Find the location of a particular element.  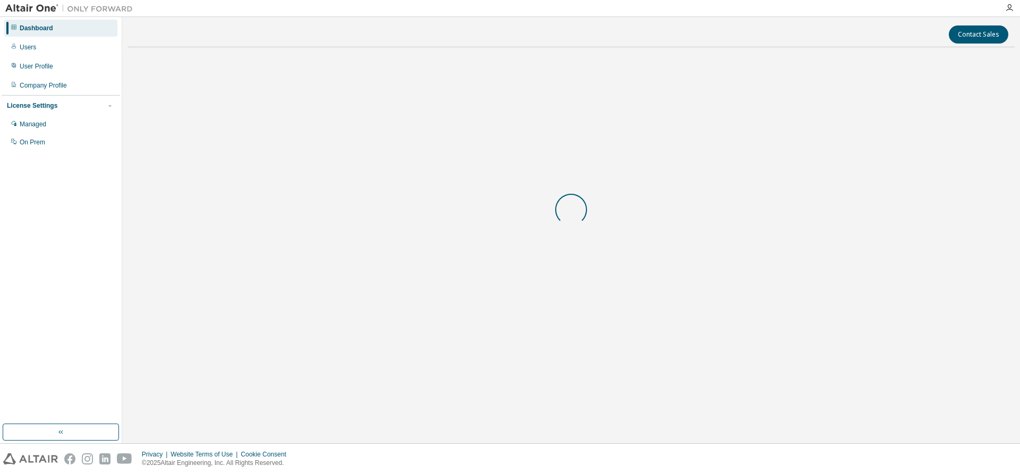

div: Managed is located at coordinates (33, 124).